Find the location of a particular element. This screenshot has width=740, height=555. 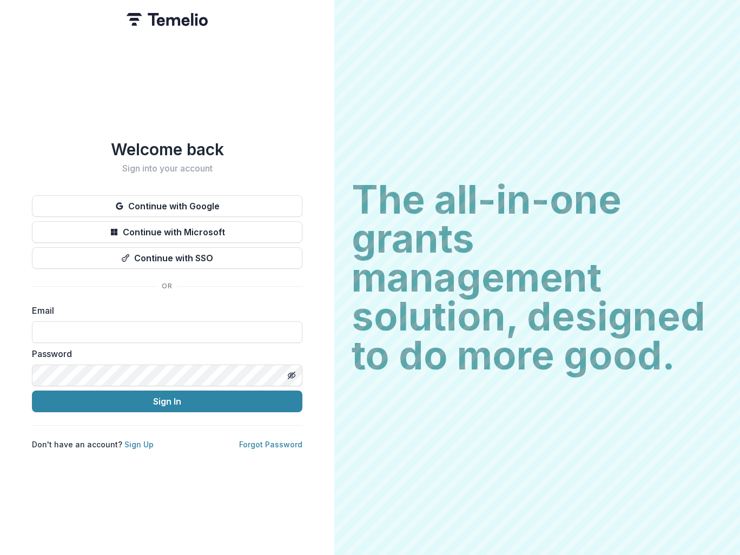

button: Toggle password visibility is located at coordinates (291, 375).